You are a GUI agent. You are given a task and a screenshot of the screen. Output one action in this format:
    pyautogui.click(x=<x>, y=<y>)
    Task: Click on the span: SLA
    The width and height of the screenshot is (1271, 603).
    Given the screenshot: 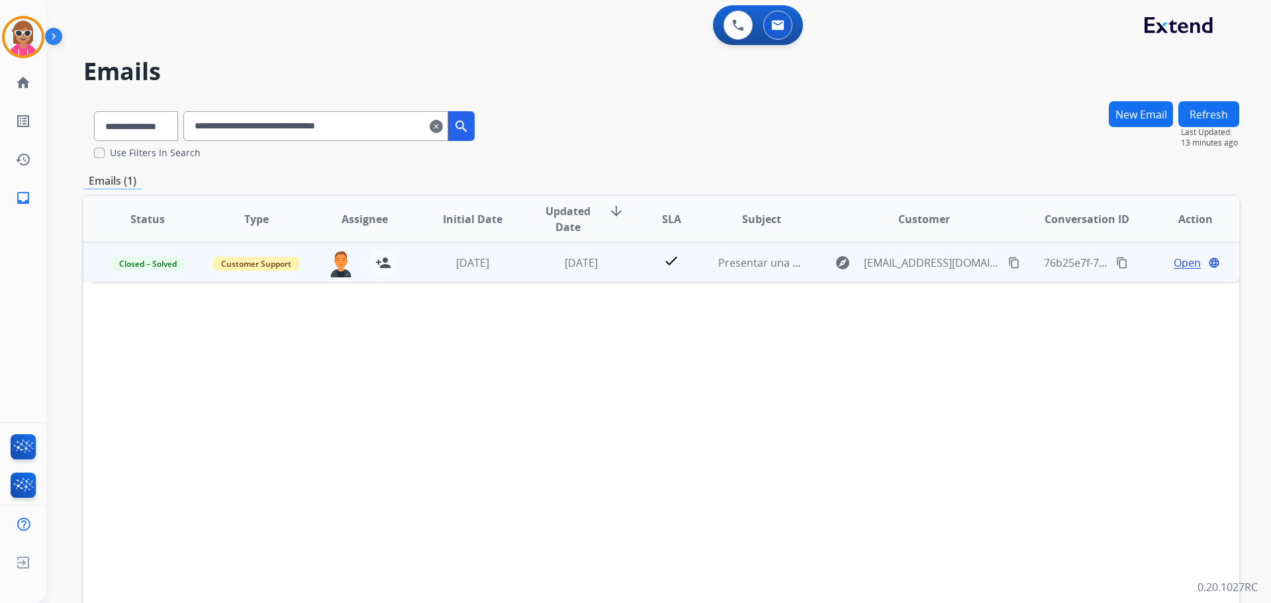 What is the action you would take?
    pyautogui.click(x=671, y=219)
    